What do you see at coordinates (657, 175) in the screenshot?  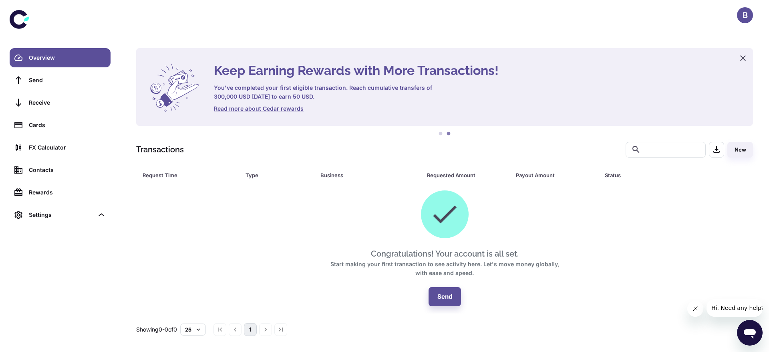 I see `div: Status` at bounding box center [657, 175].